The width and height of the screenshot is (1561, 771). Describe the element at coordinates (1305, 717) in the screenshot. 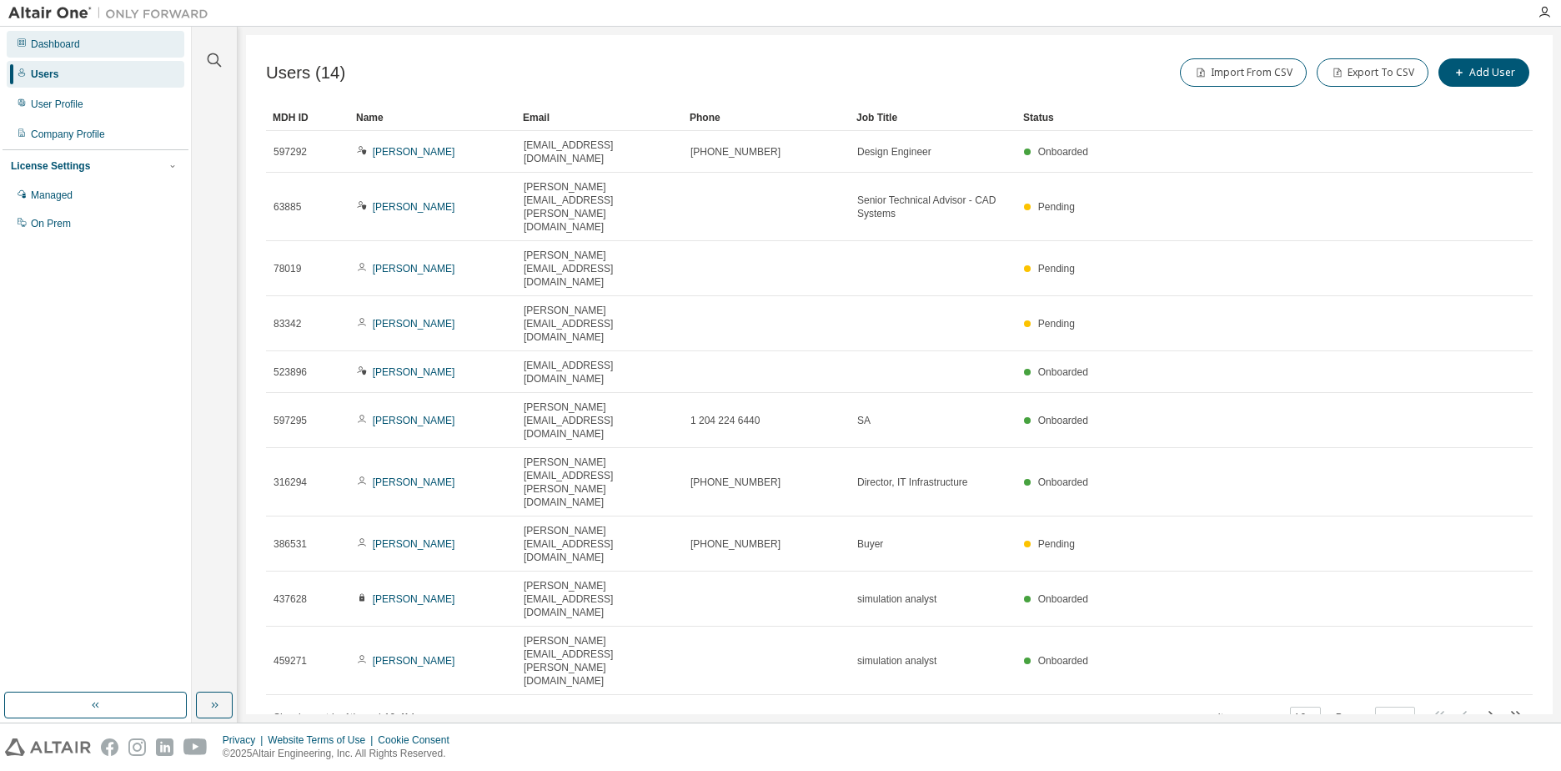

I see `button: 10` at that location.